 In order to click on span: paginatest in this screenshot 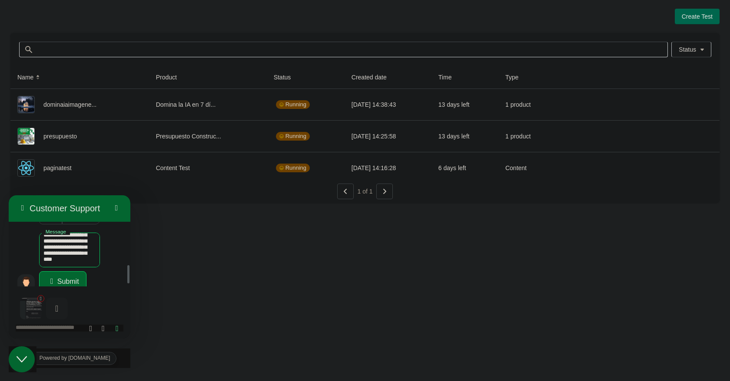, I will do `click(57, 168)`.